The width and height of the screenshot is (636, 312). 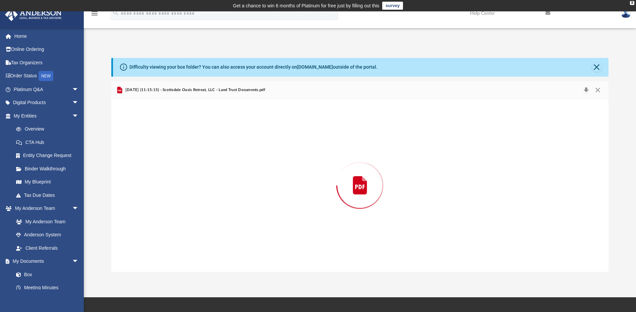 What do you see at coordinates (95, 15) in the screenshot?
I see `a: menu` at bounding box center [95, 15].